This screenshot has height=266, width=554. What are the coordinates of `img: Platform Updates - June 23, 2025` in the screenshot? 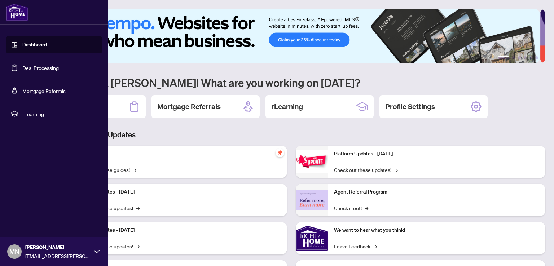 It's located at (312, 162).